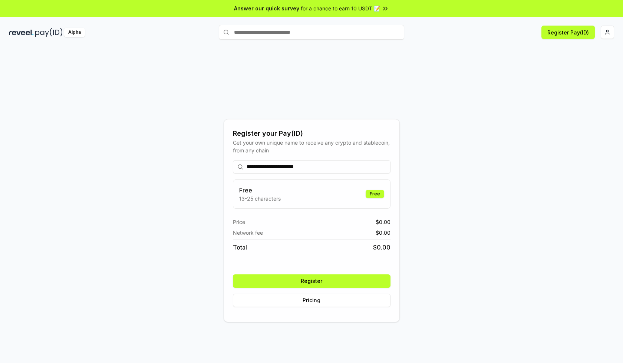  I want to click on div: Register your Pay(ID), so click(312, 134).